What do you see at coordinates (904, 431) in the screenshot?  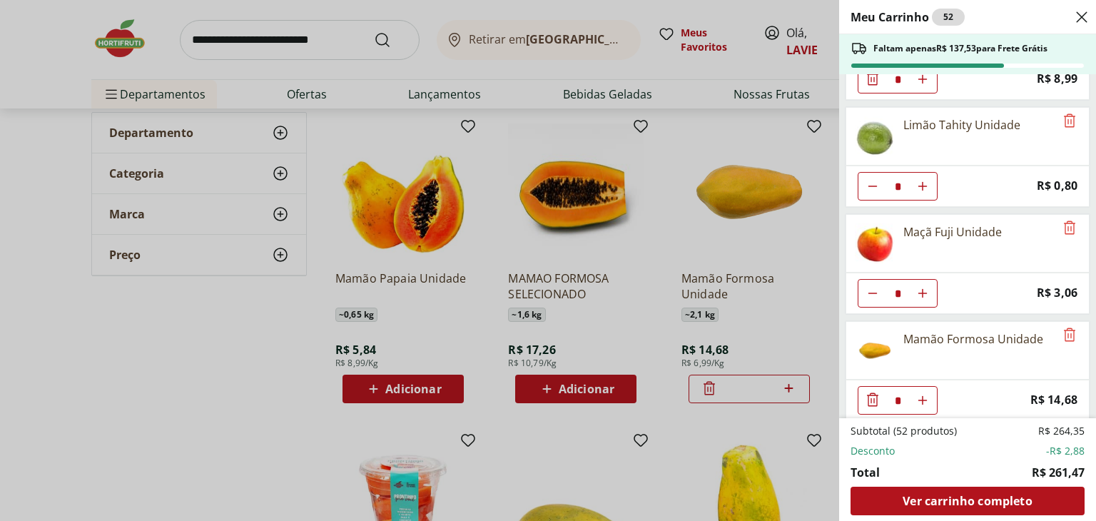 I see `span: Subtotal (52 produtos)` at bounding box center [904, 431].